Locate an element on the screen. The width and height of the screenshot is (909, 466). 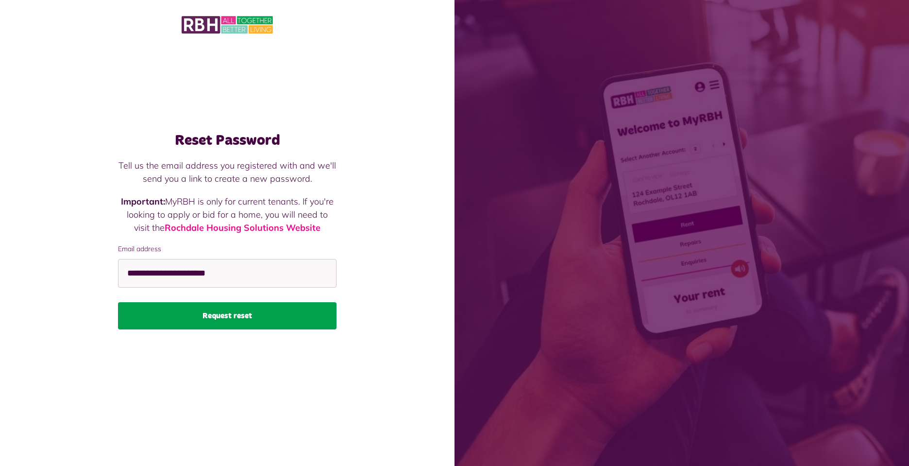
a: Rochdale Housing Solutions Website is located at coordinates (242, 227).